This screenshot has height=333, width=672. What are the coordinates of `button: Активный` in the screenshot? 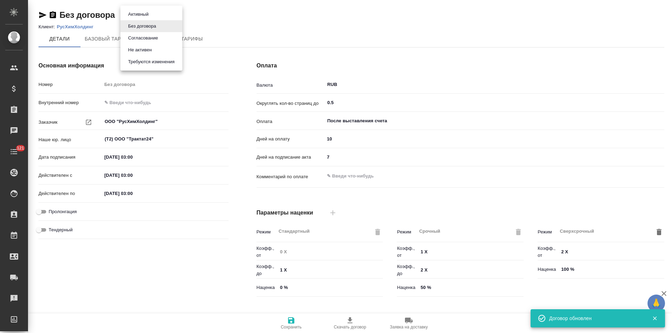 It's located at (138, 14).